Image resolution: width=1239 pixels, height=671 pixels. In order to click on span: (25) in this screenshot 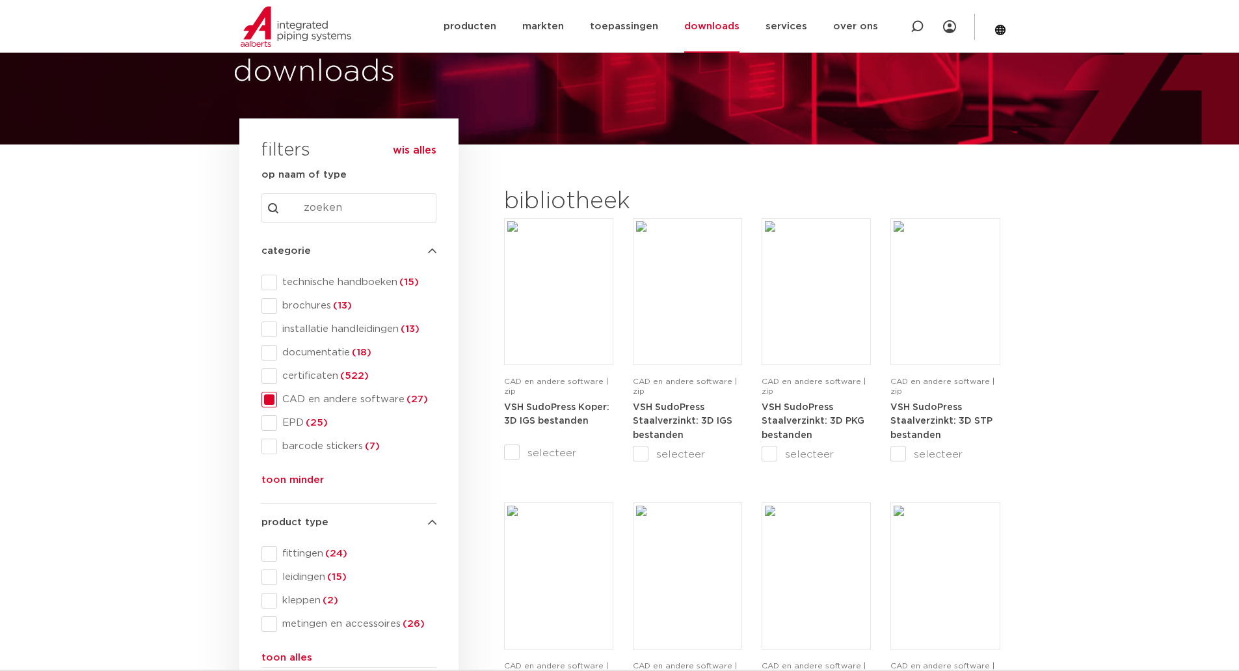, I will do `click(315, 422)`.